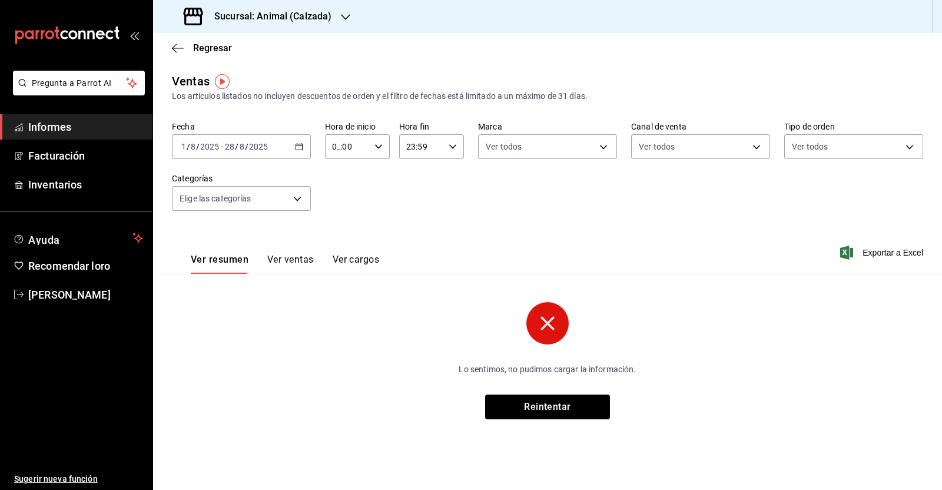 The image size is (942, 490). What do you see at coordinates (809, 127) in the screenshot?
I see `font: Tipo de orden` at bounding box center [809, 127].